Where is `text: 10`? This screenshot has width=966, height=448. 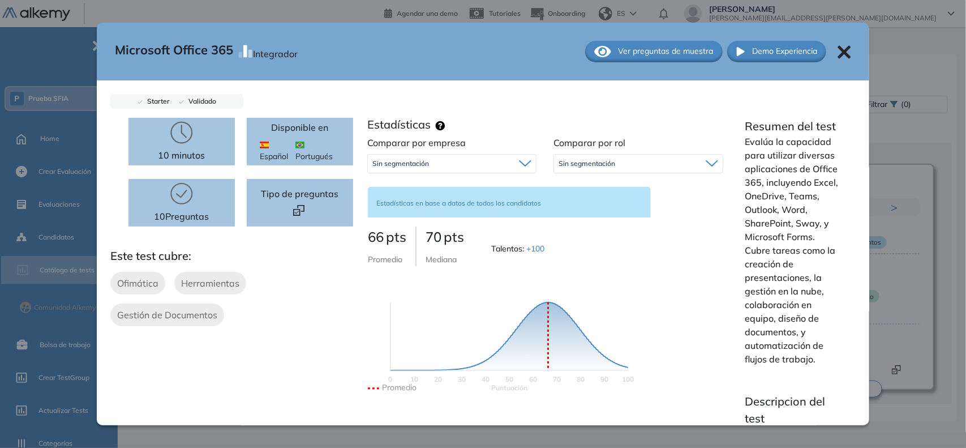 text: 10 is located at coordinates (414, 379).